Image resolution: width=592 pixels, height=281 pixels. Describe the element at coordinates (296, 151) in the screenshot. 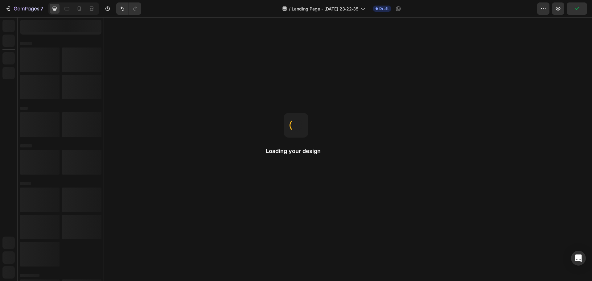

I see `h2: Loading your design` at that location.